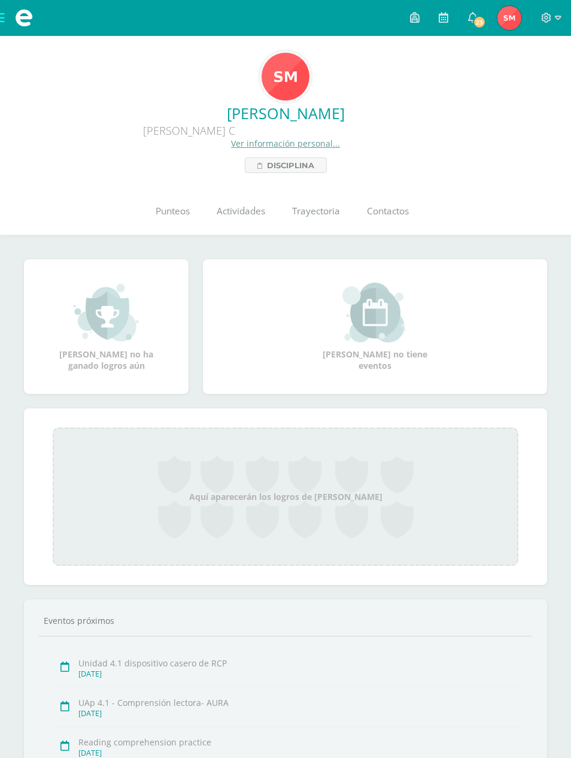 The image size is (571, 758). I want to click on img: 43a29693b8851dac90d00bbe7ef1ec10.png, so click(509, 18).